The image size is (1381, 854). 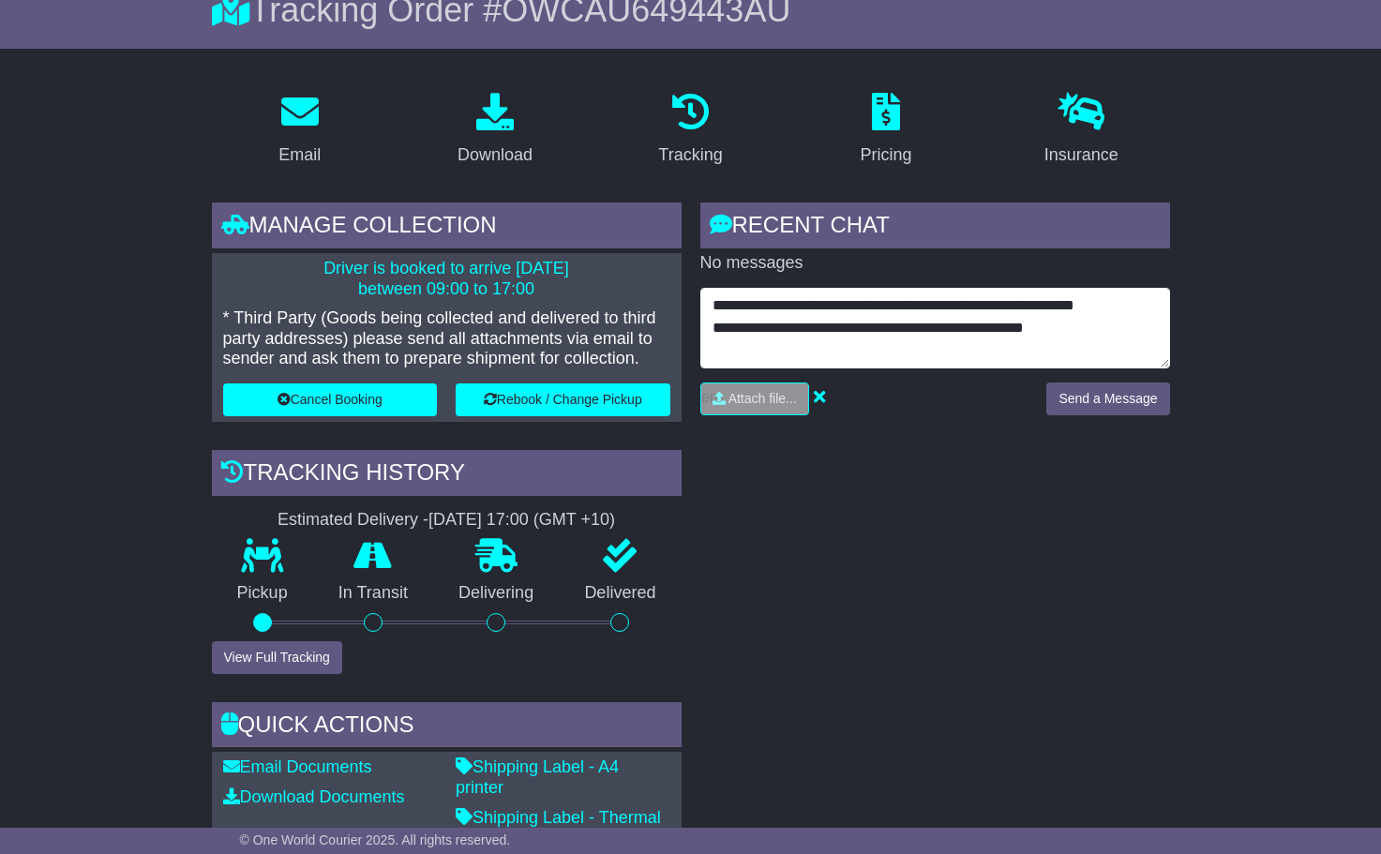 I want to click on a: Download Documents, so click(x=314, y=797).